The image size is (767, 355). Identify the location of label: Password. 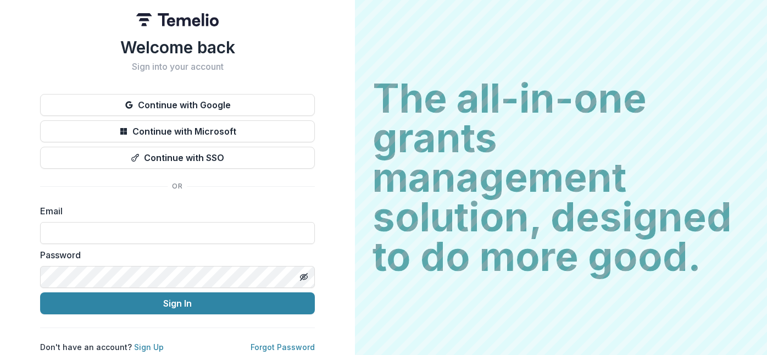
(174, 255).